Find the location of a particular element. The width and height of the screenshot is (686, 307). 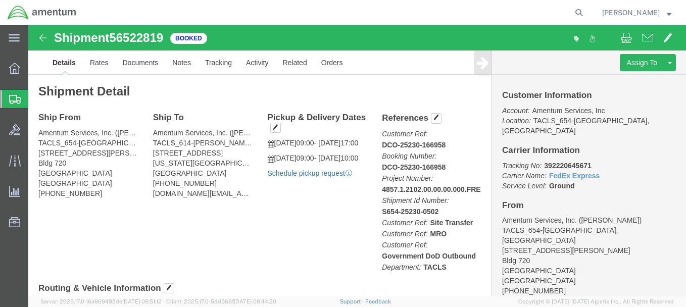

img: logo is located at coordinates (42, 13).